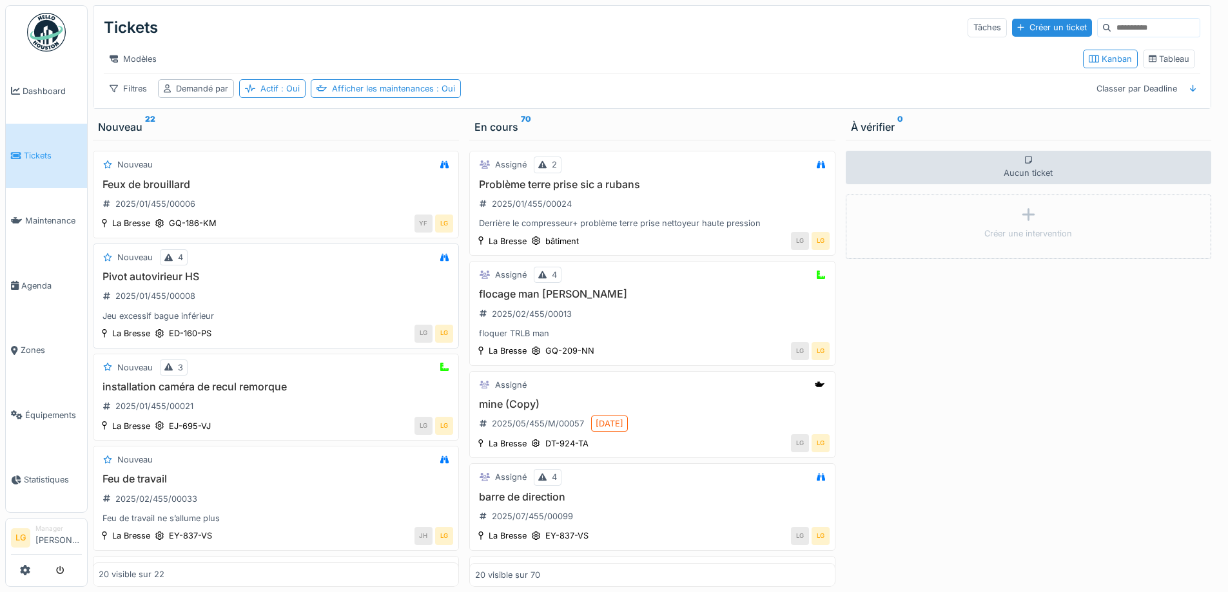  Describe the element at coordinates (189, 426) in the screenshot. I see `div: EJ-695-VJ` at that location.